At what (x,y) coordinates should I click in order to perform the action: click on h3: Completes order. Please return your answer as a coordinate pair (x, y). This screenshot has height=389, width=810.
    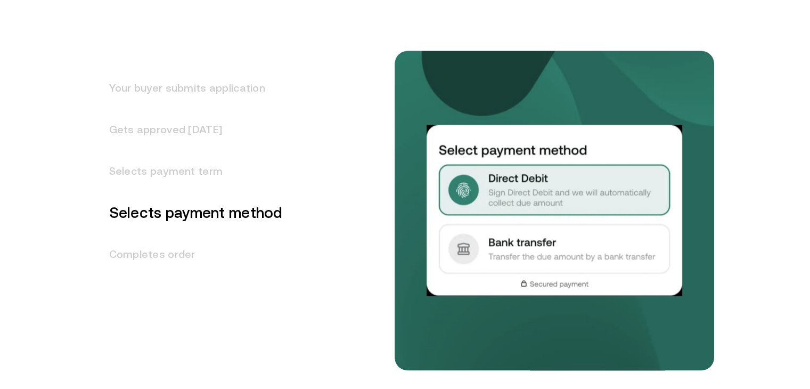
    Looking at the image, I should click on (190, 254).